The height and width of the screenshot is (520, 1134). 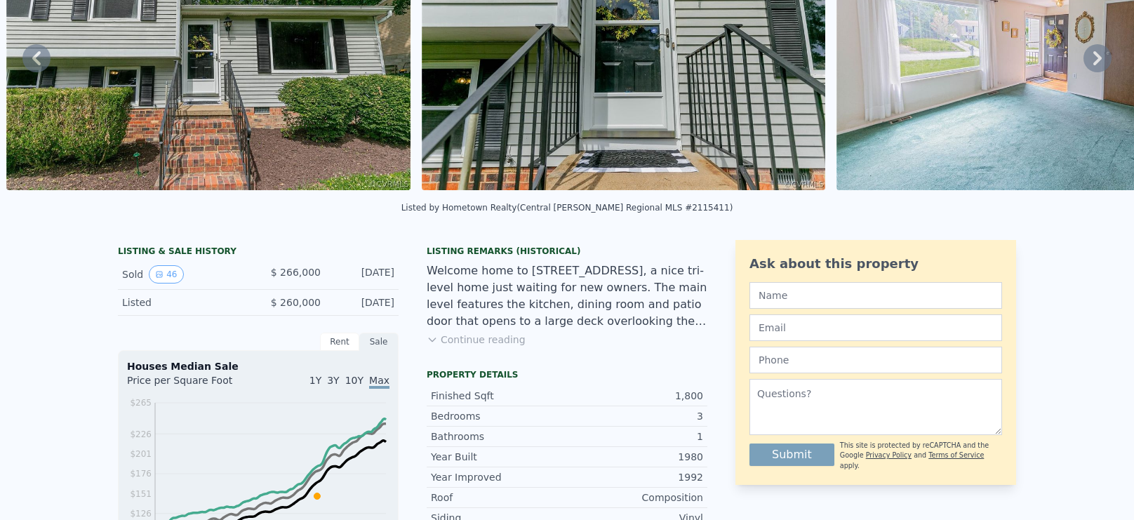 What do you see at coordinates (258, 366) in the screenshot?
I see `div: Houses Median Sale` at bounding box center [258, 366].